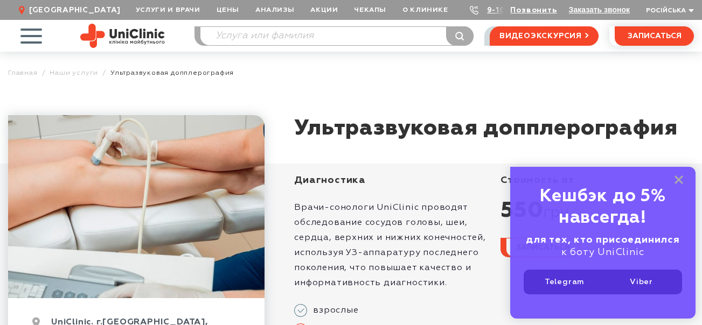  Describe the element at coordinates (332, 311) in the screenshot. I see `span: взрослые` at that location.